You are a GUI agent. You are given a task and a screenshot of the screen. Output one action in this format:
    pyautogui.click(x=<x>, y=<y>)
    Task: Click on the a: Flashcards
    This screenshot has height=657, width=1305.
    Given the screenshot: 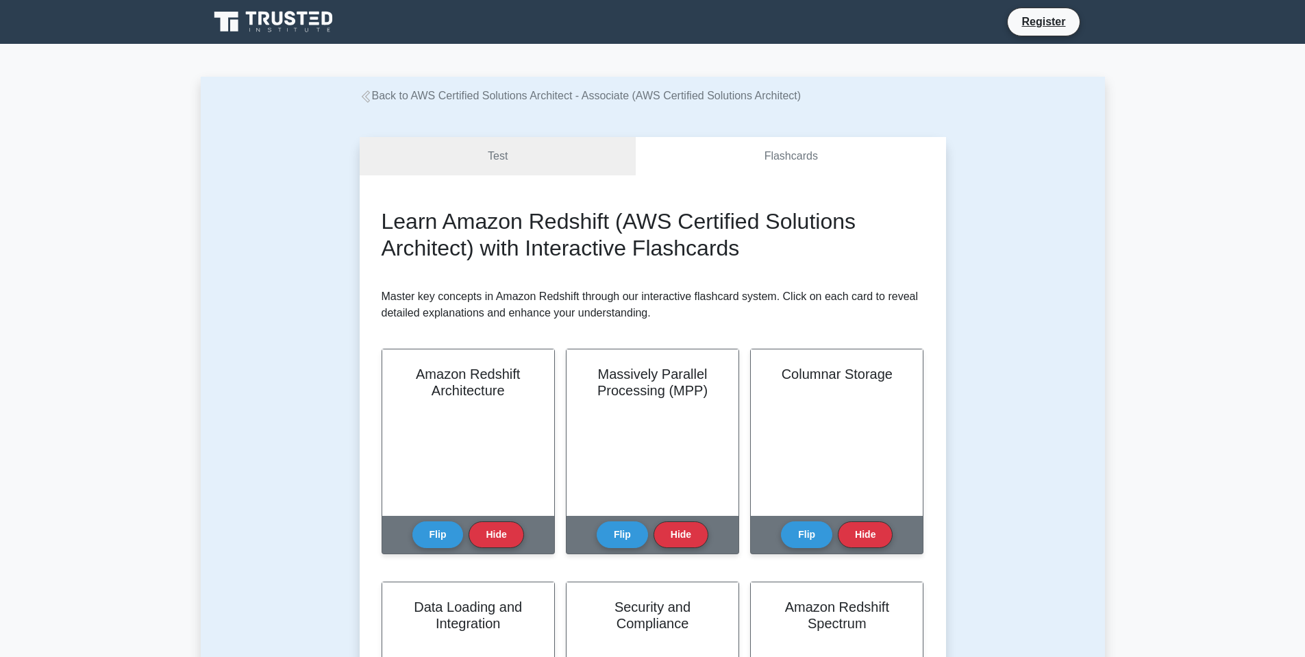 What is the action you would take?
    pyautogui.click(x=790, y=156)
    